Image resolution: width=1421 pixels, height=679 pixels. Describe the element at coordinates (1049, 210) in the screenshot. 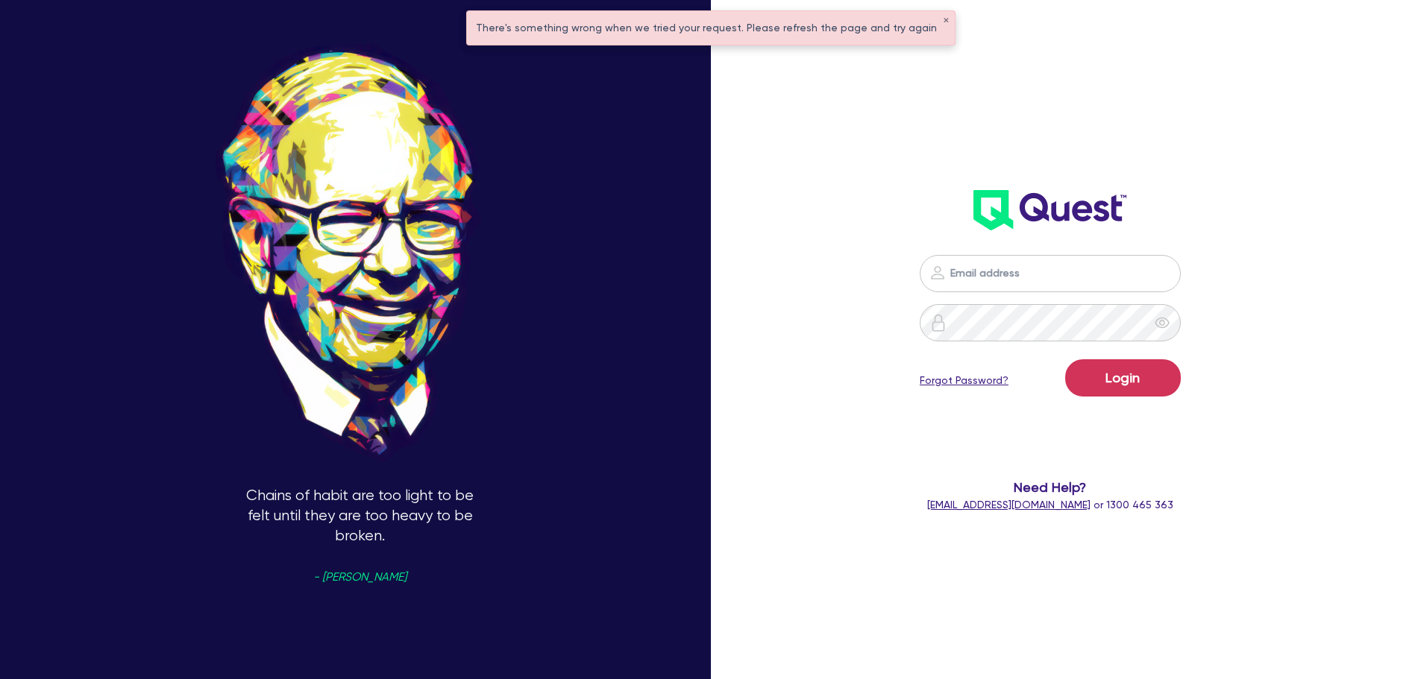

I see `img: wH2k97JdezQIQAAAABJRU5ErkJggg==` at that location.